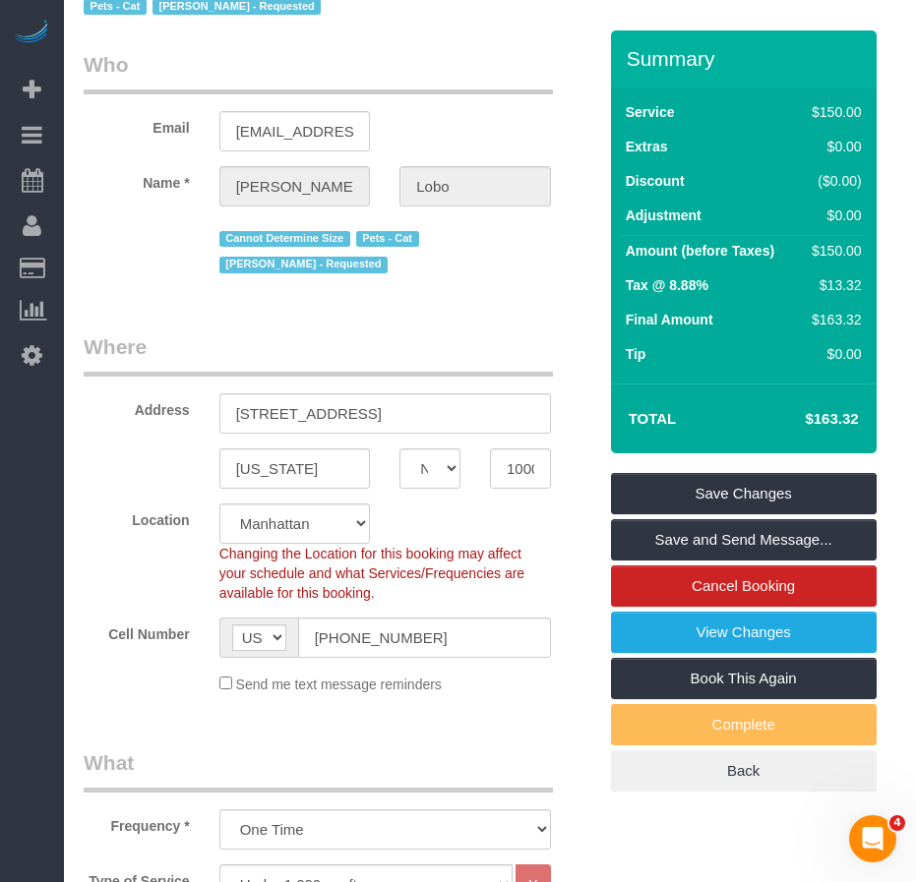  Describe the element at coordinates (388, 239) in the screenshot. I see `span: Pets - Cat` at that location.